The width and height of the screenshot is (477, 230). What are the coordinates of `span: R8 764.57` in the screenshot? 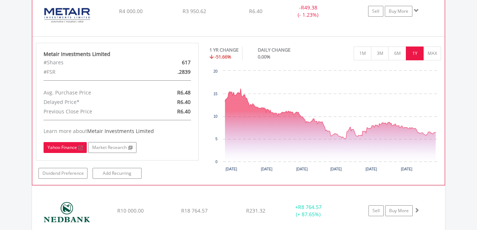 It's located at (310, 207).